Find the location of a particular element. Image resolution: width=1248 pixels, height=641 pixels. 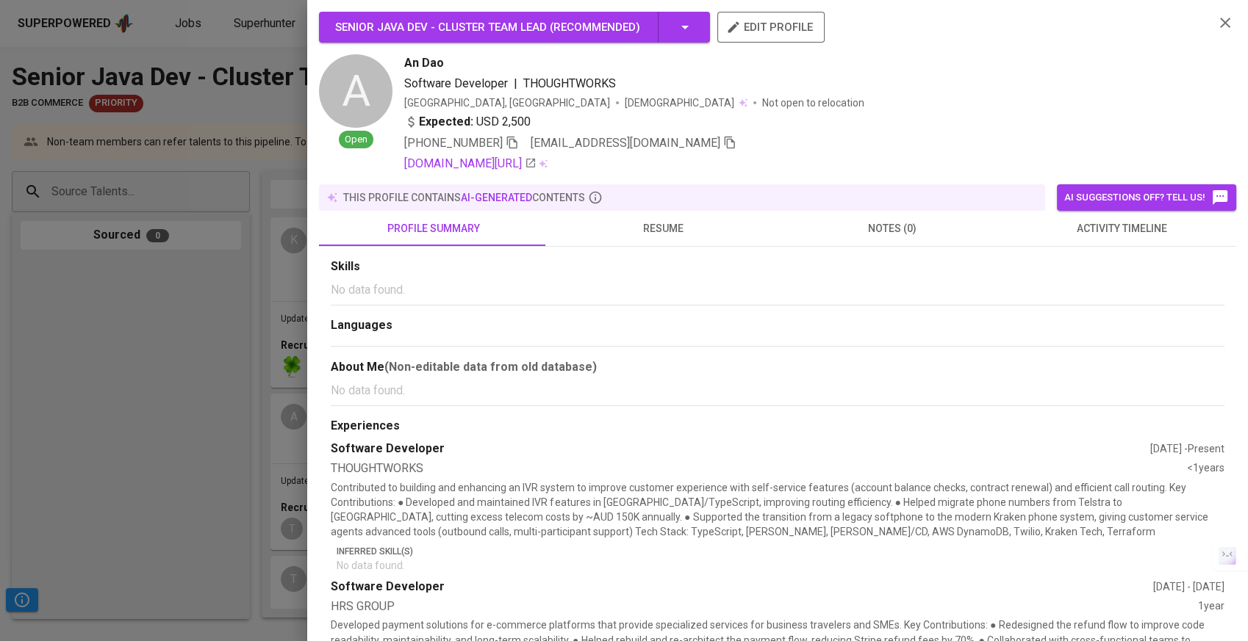

button: Senior Java Dev - Cluster Team Lead (Recommended) is located at coordinates (514, 27).